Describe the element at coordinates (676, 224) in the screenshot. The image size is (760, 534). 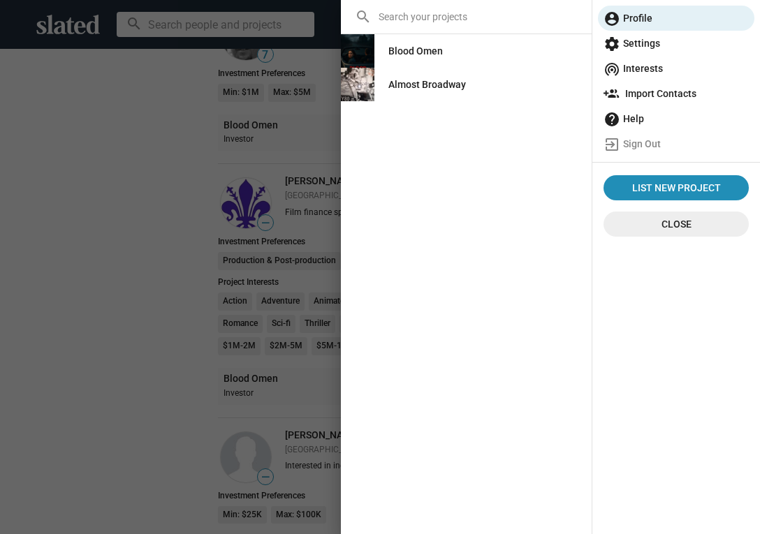
I see `span: Close` at that location.